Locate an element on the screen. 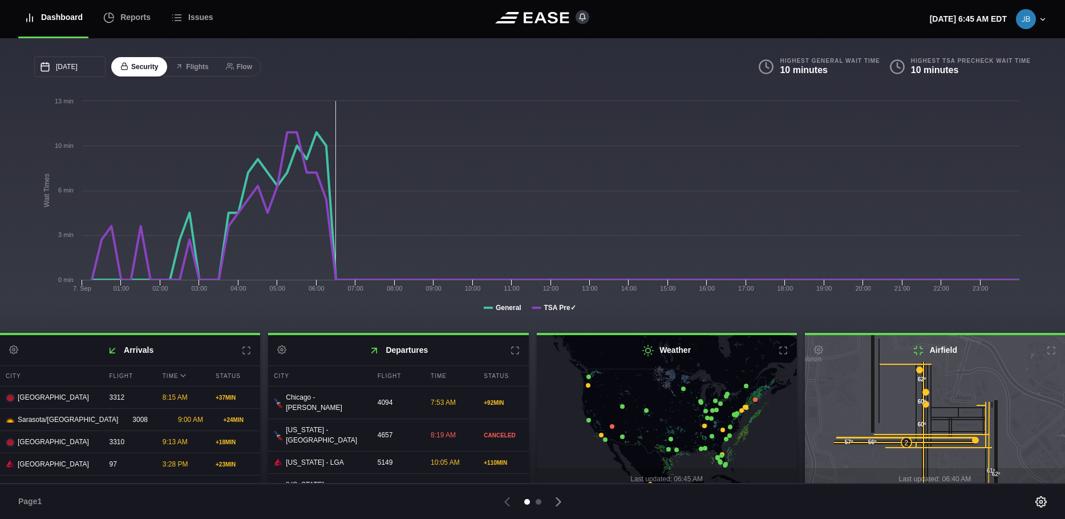 This screenshot has width=1065, height=519. div: City is located at coordinates (318, 375).